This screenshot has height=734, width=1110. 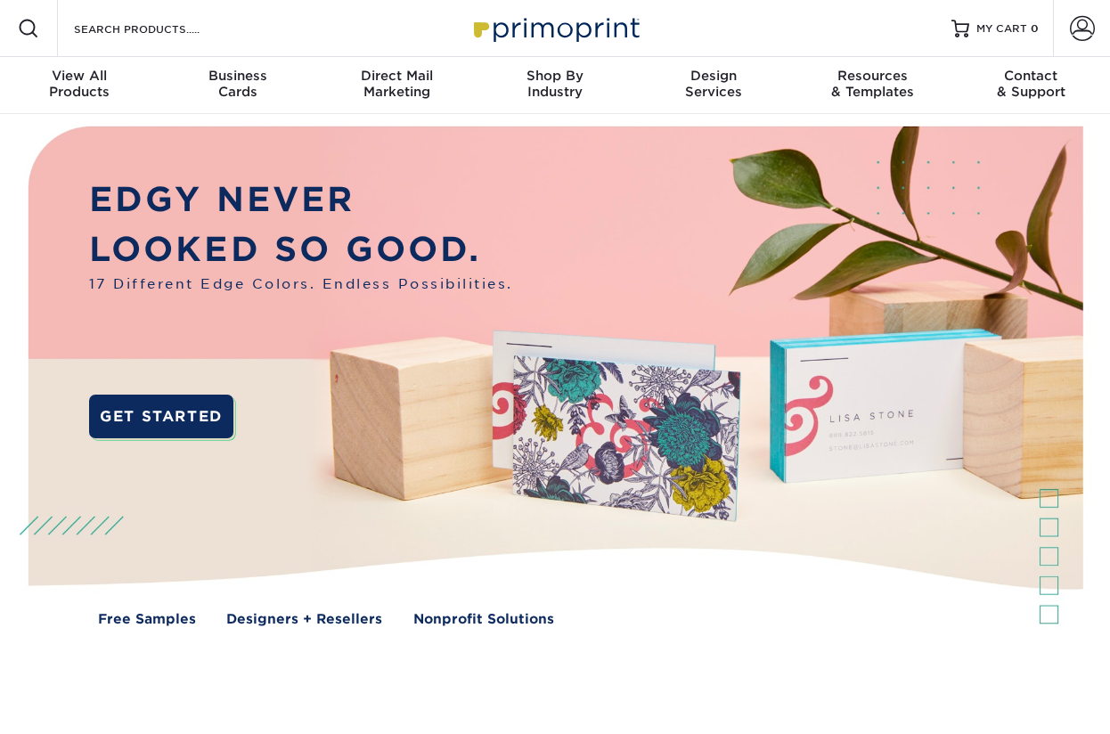 What do you see at coordinates (555, 28) in the screenshot?
I see `img: Primoprint` at bounding box center [555, 28].